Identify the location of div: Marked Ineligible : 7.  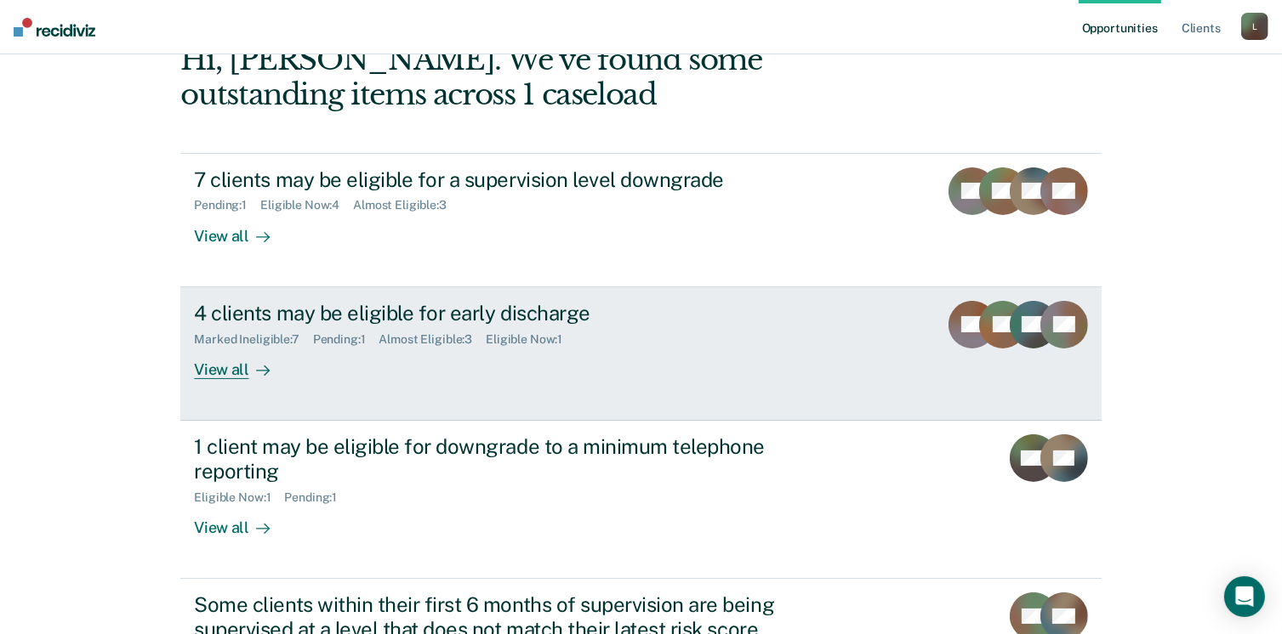
(253, 339).